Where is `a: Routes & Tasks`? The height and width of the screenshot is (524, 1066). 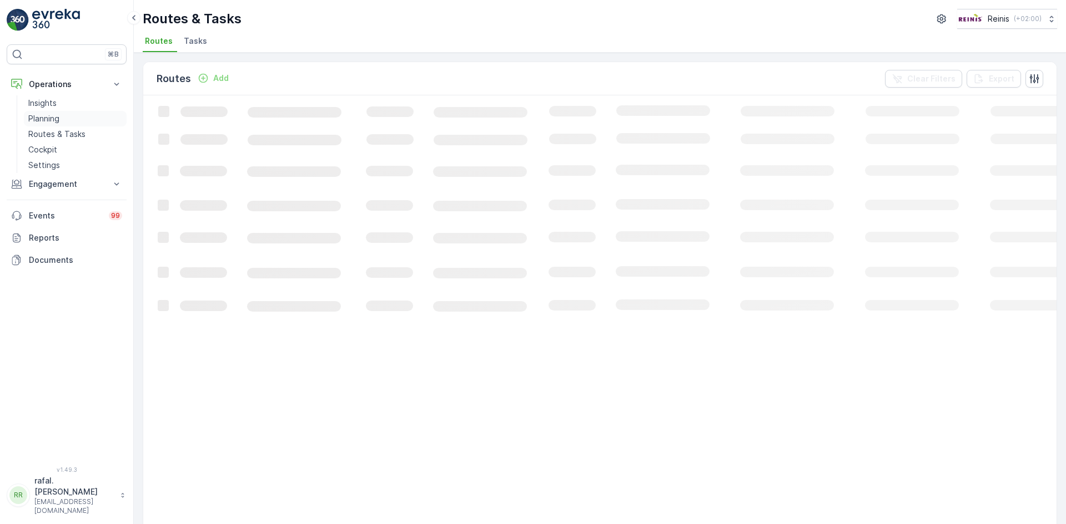
a: Routes & Tasks is located at coordinates (75, 134).